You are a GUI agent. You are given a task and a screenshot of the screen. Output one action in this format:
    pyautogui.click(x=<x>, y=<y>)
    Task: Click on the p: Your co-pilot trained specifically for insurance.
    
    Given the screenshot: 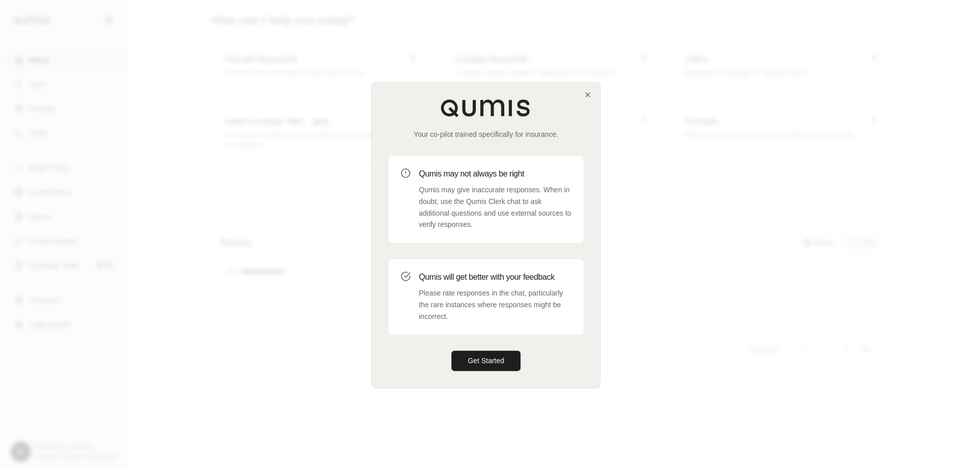 What is the action you would take?
    pyautogui.click(x=486, y=134)
    